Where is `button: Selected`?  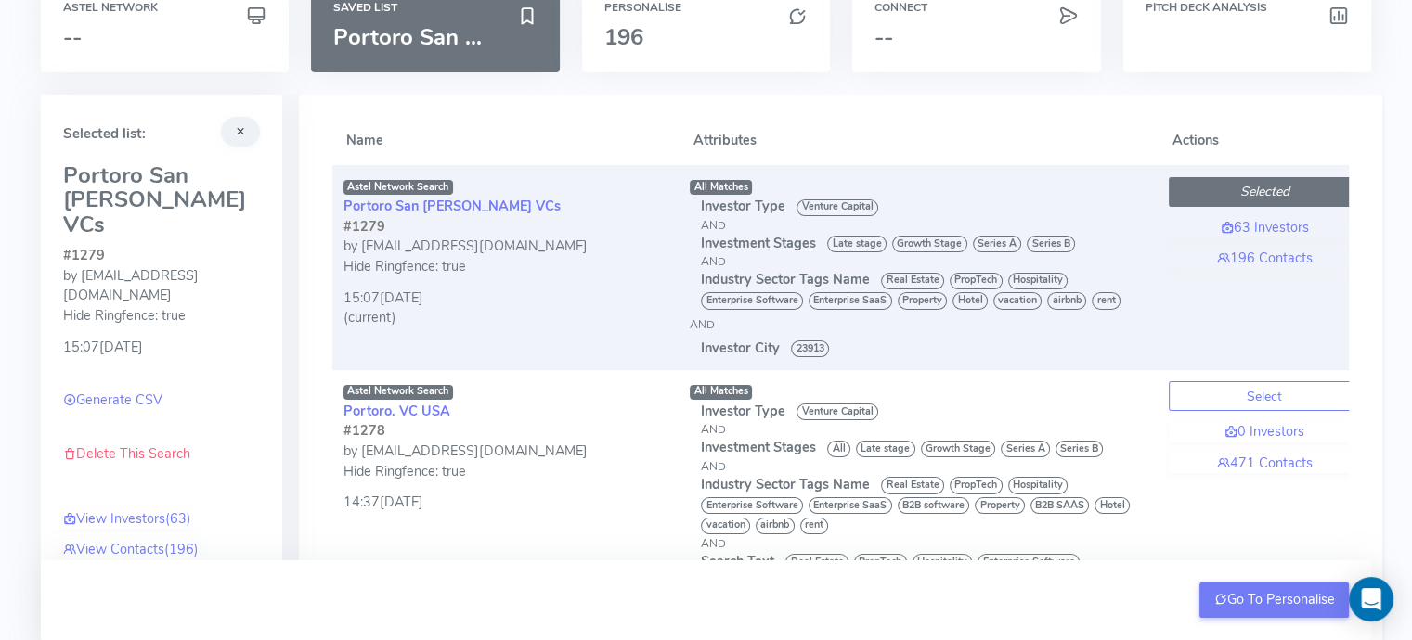
button: Selected is located at coordinates (1264, 192).